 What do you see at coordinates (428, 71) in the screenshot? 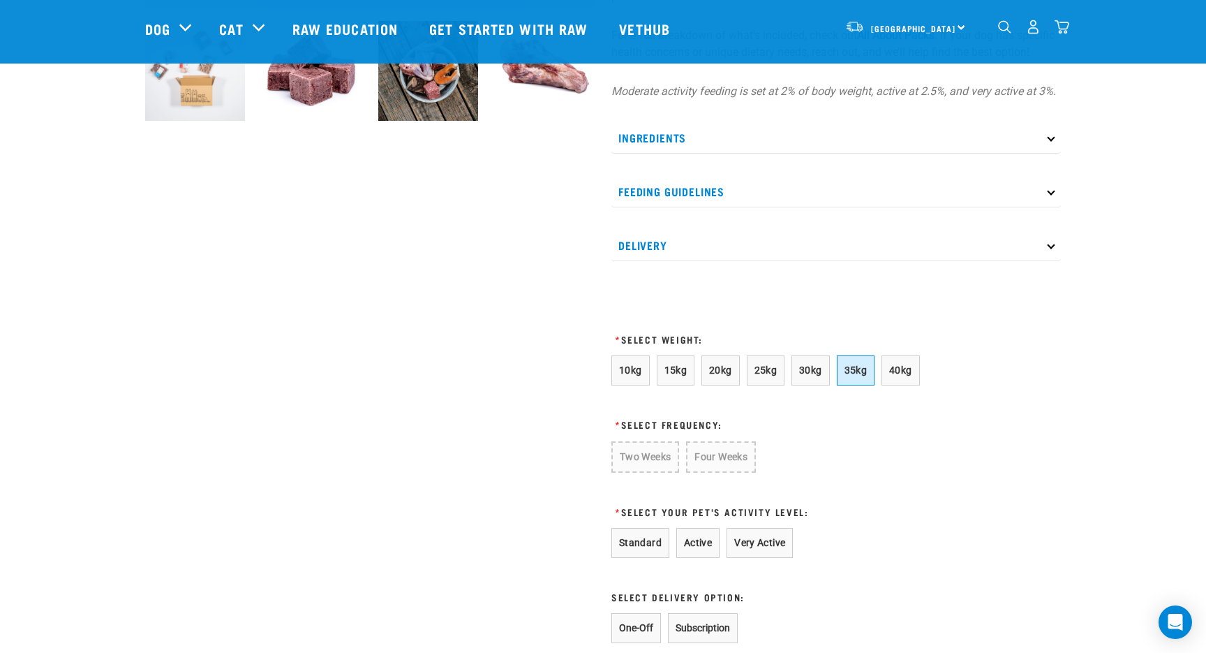
I see `img: Assortment of Raw Essentials Ingredients Including, Salmon Fillet, Cubed Beef And Tripe, Turkey W...` at bounding box center [428, 71].